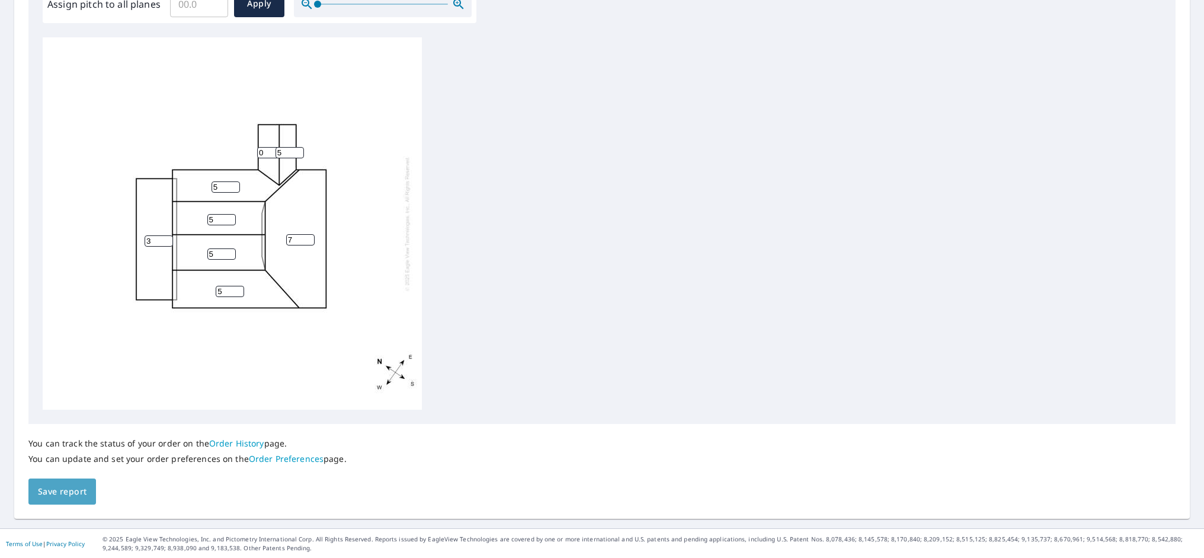  I want to click on p: You can update and set your order preferences on the page., so click(187, 459).